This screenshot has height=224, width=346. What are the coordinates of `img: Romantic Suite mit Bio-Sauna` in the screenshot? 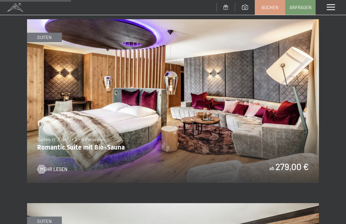 It's located at (173, 101).